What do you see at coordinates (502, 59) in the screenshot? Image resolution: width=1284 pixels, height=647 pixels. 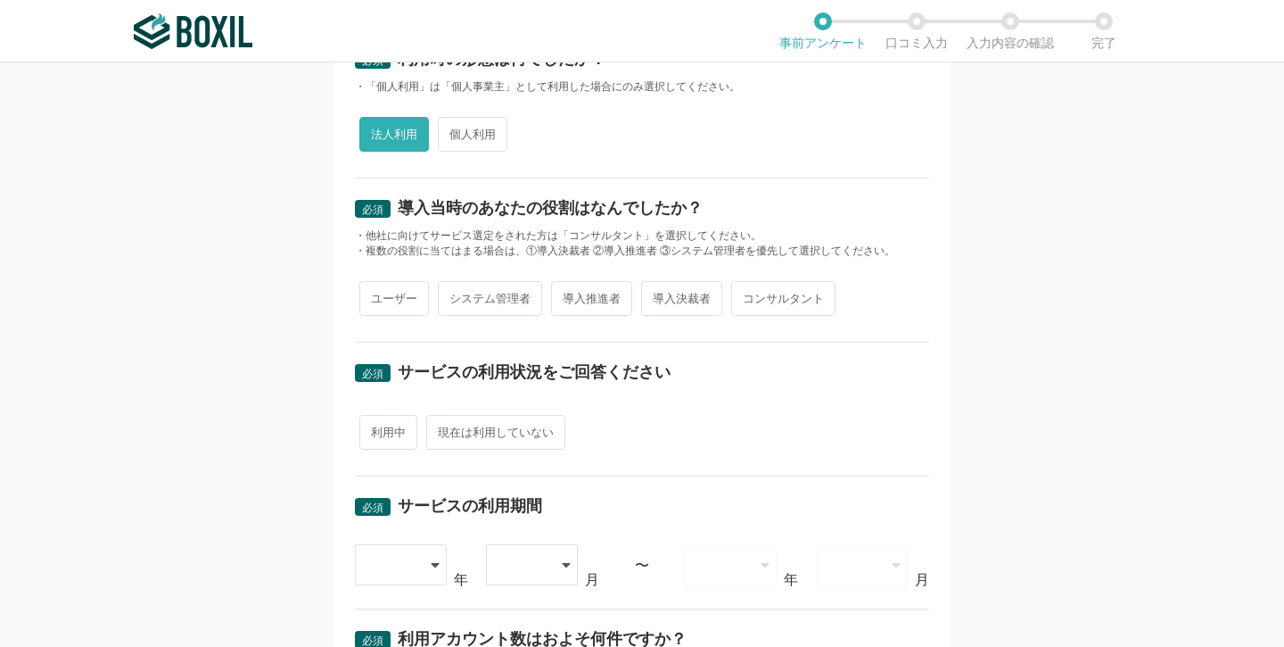 I see `div: 利用時の形態は何でしたか？` at bounding box center [502, 59].